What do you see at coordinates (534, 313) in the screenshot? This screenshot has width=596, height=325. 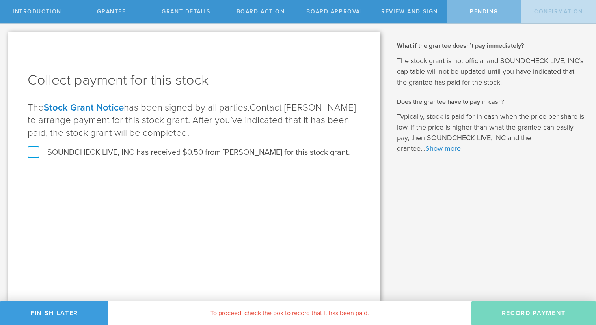 I see `button: Record Payment` at bounding box center [534, 313].